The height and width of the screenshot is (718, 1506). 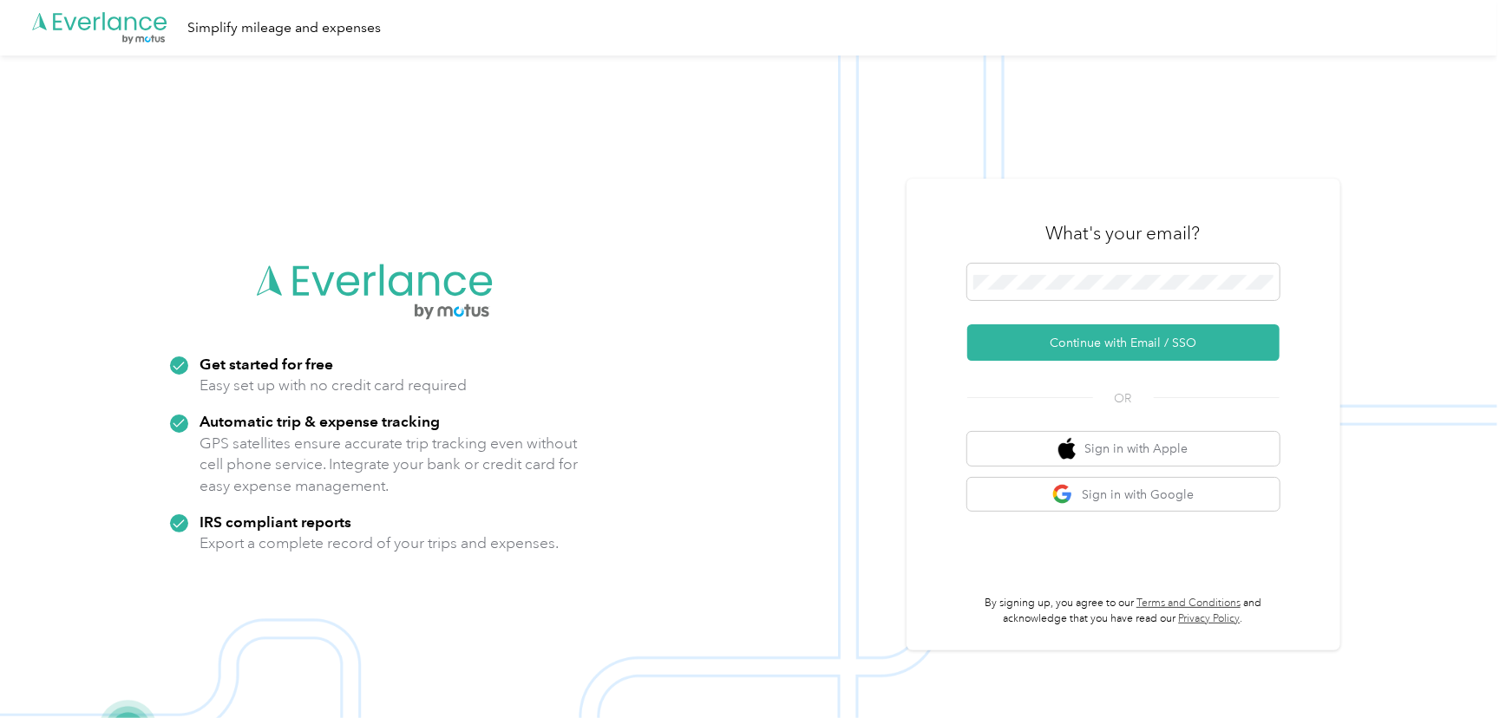 I want to click on button: google logoSign in with Google, so click(x=1123, y=494).